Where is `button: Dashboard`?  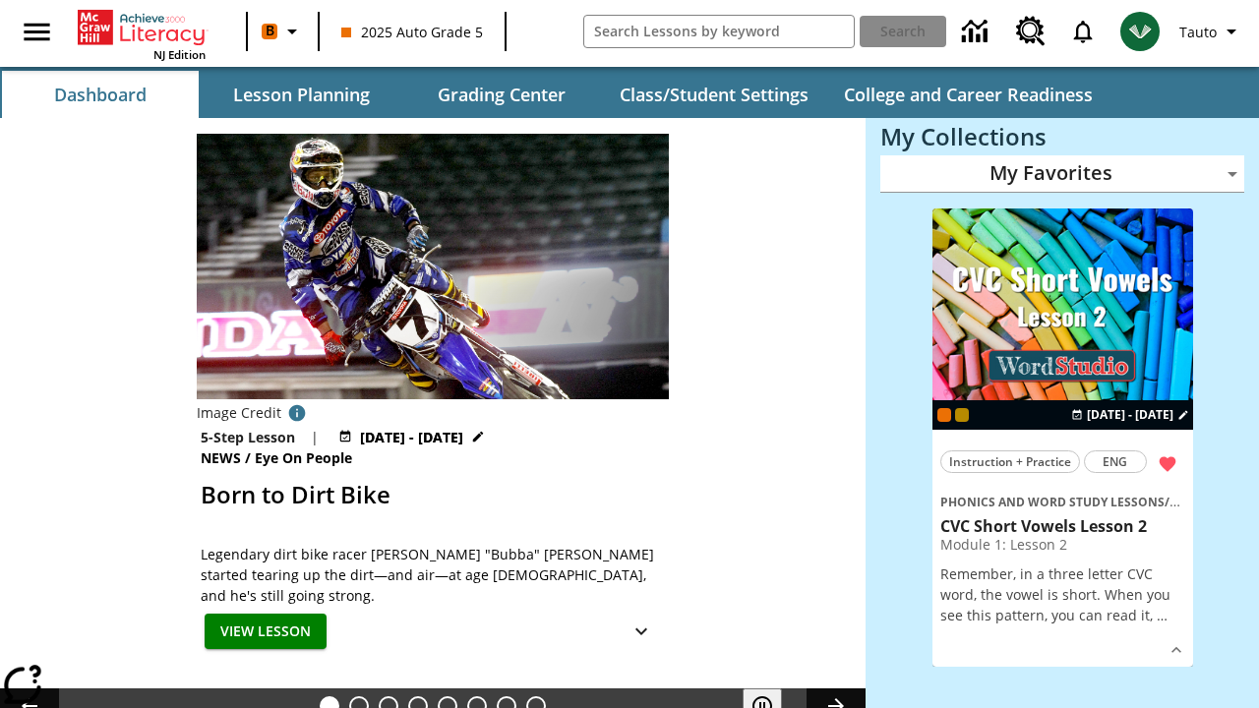 button: Dashboard is located at coordinates (100, 94).